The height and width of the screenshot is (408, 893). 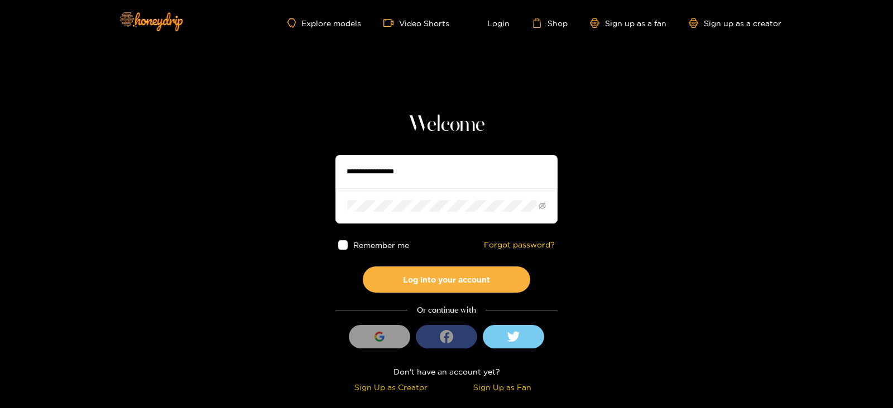 What do you see at coordinates (490, 23) in the screenshot?
I see `a: Login` at bounding box center [490, 23].